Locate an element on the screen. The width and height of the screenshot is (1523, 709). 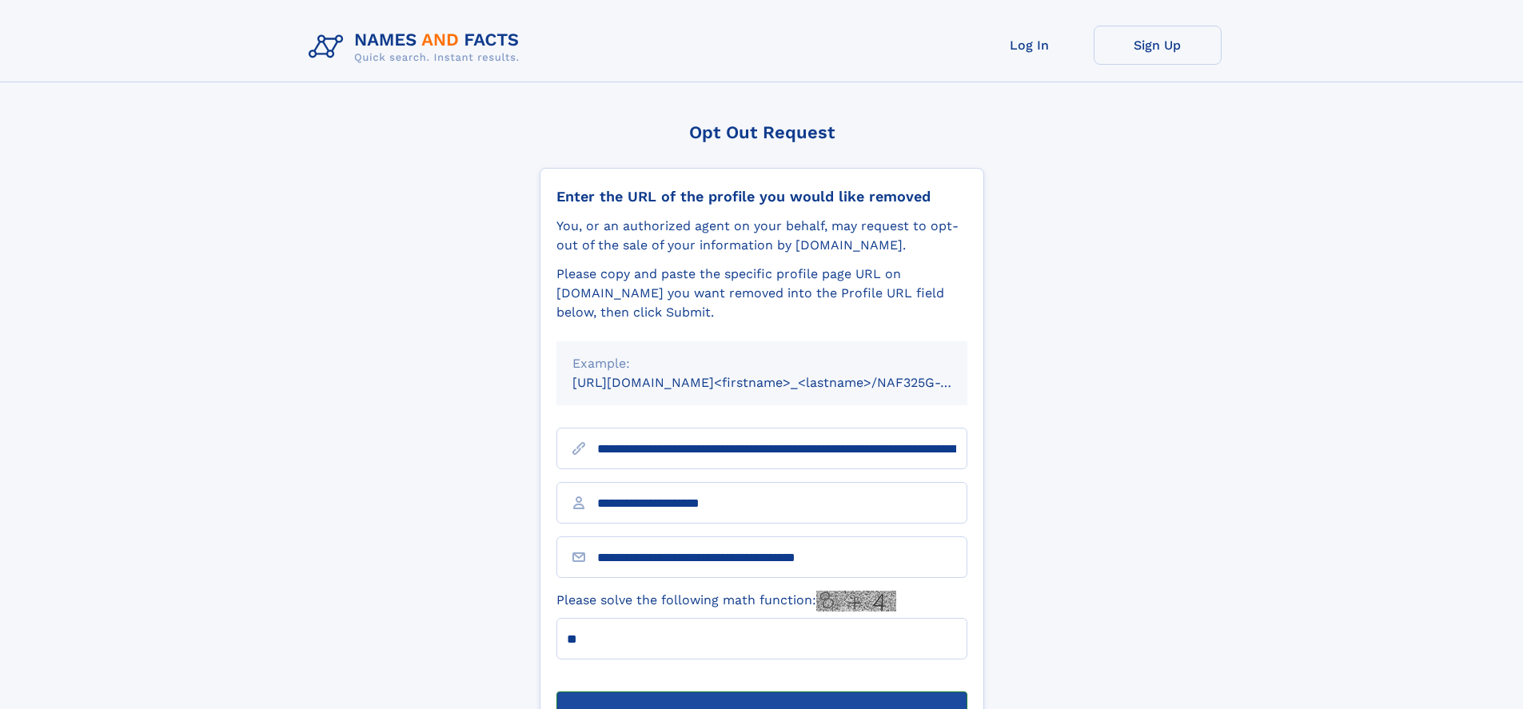
label: Please solve the following math function: is located at coordinates (726, 601).